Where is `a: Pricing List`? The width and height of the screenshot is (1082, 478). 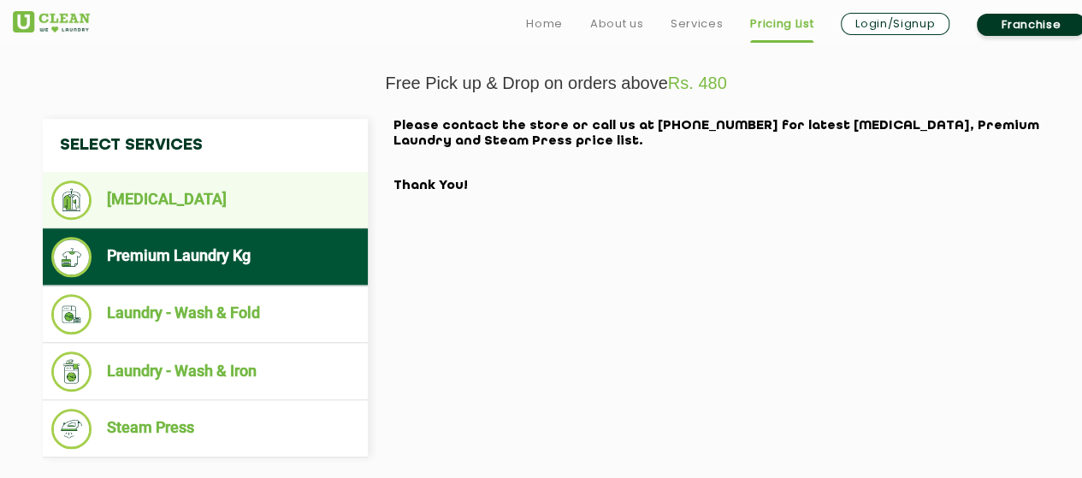
a: Pricing List is located at coordinates (782, 24).